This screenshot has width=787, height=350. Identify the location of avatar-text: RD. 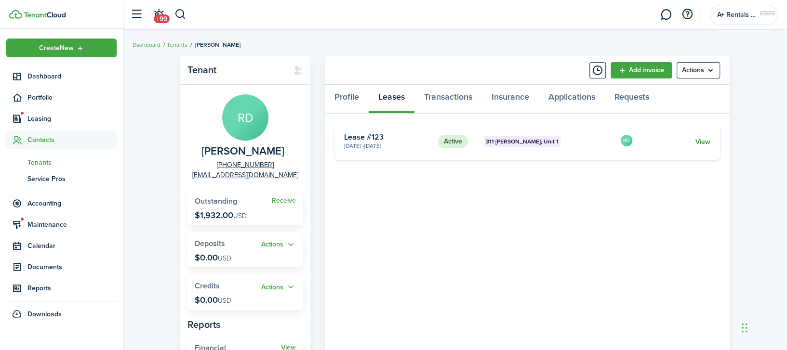
(245, 118).